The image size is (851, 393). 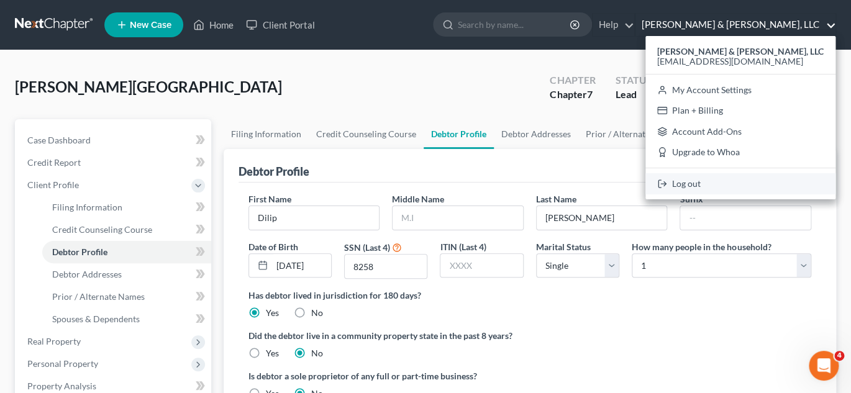 What do you see at coordinates (273, 247) in the screenshot?
I see `label: Date of Birth` at bounding box center [273, 247].